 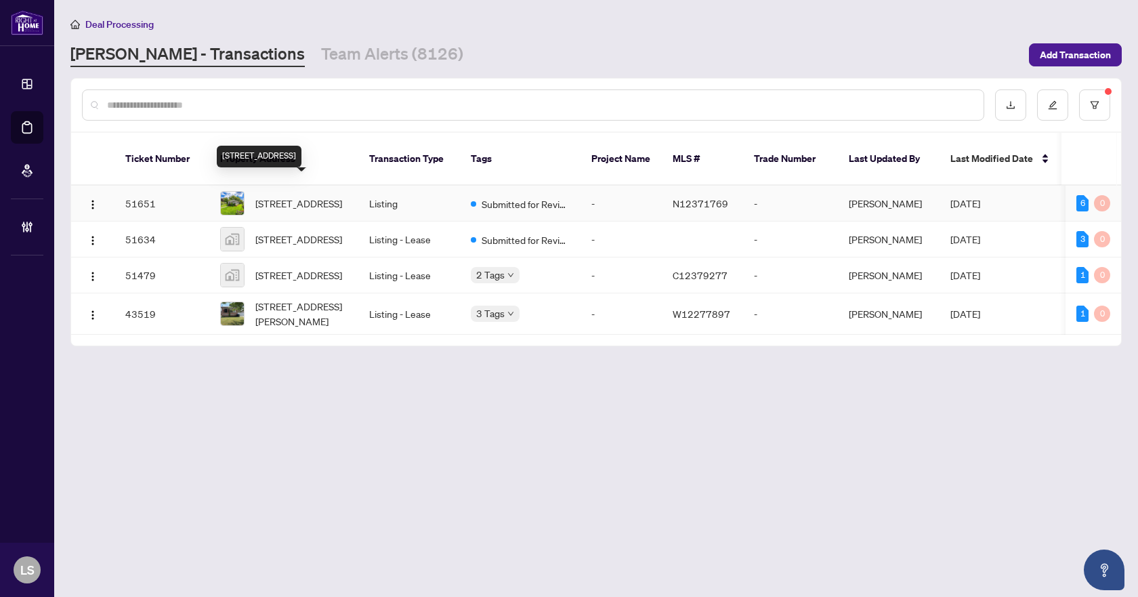 I want to click on td: Listing, so click(x=409, y=203).